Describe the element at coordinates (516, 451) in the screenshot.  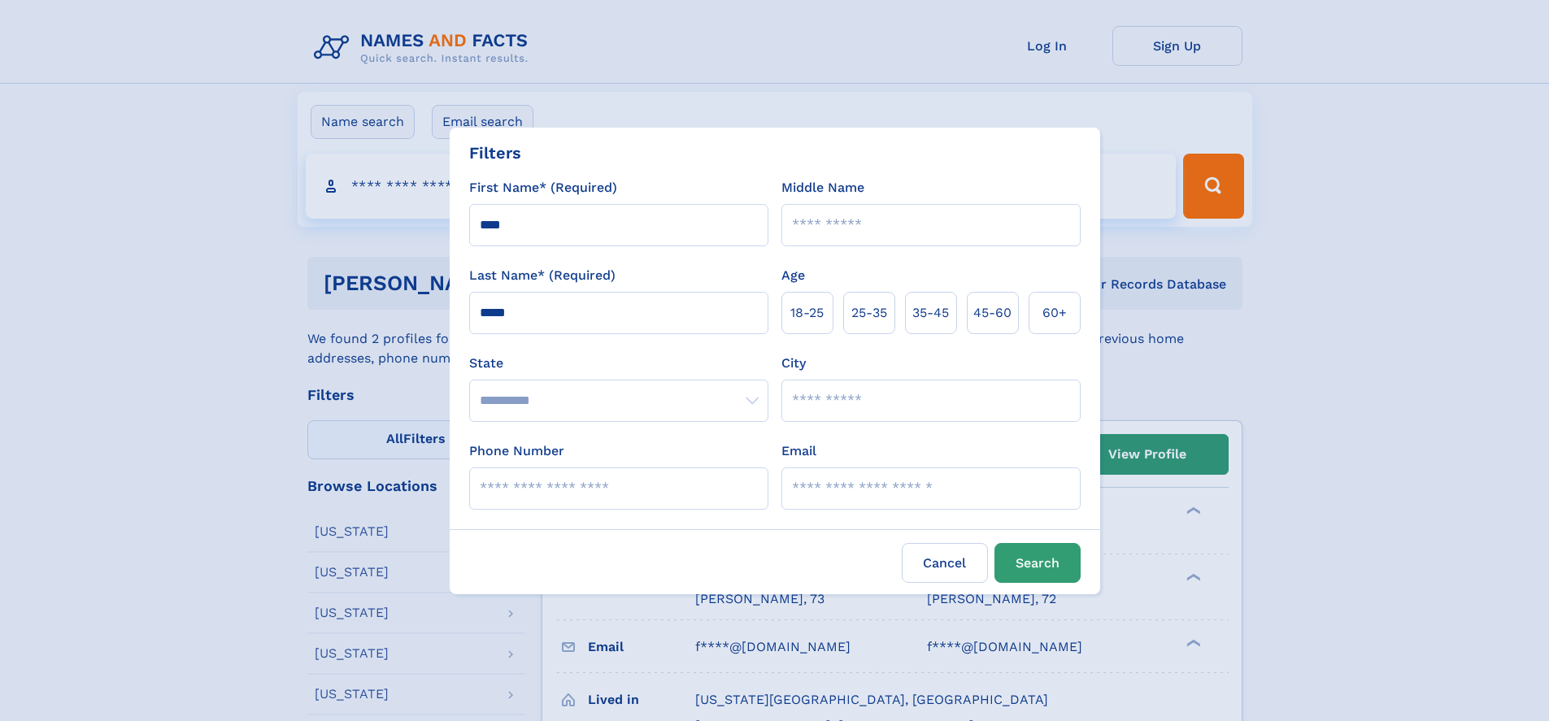
I see `label: Phone Number` at that location.